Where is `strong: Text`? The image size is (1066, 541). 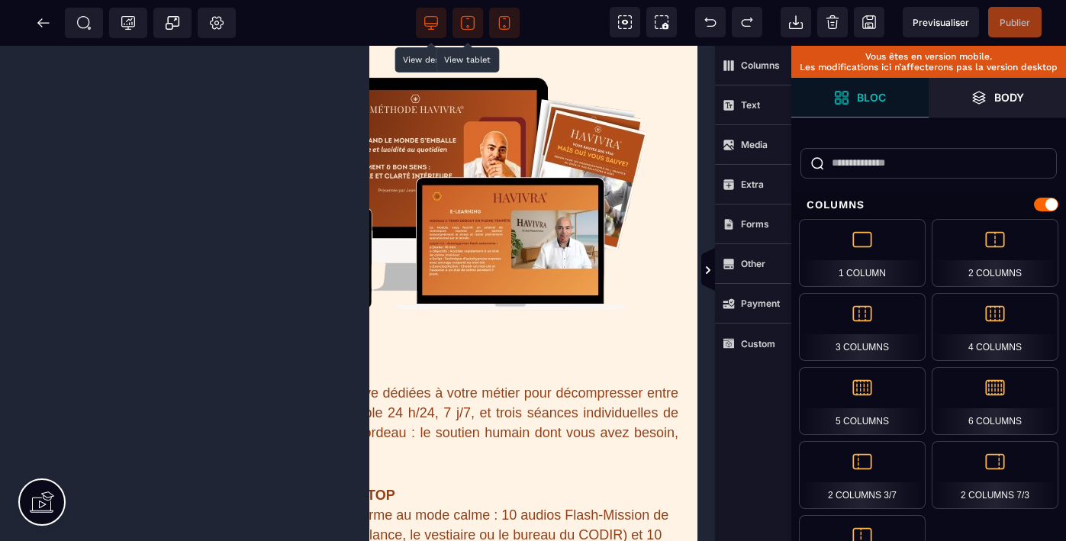
strong: Text is located at coordinates (750, 105).